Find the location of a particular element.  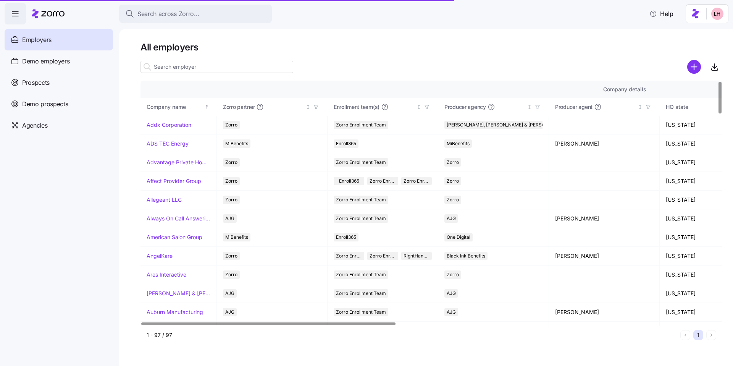

a: Ares Interactive is located at coordinates (167, 275).